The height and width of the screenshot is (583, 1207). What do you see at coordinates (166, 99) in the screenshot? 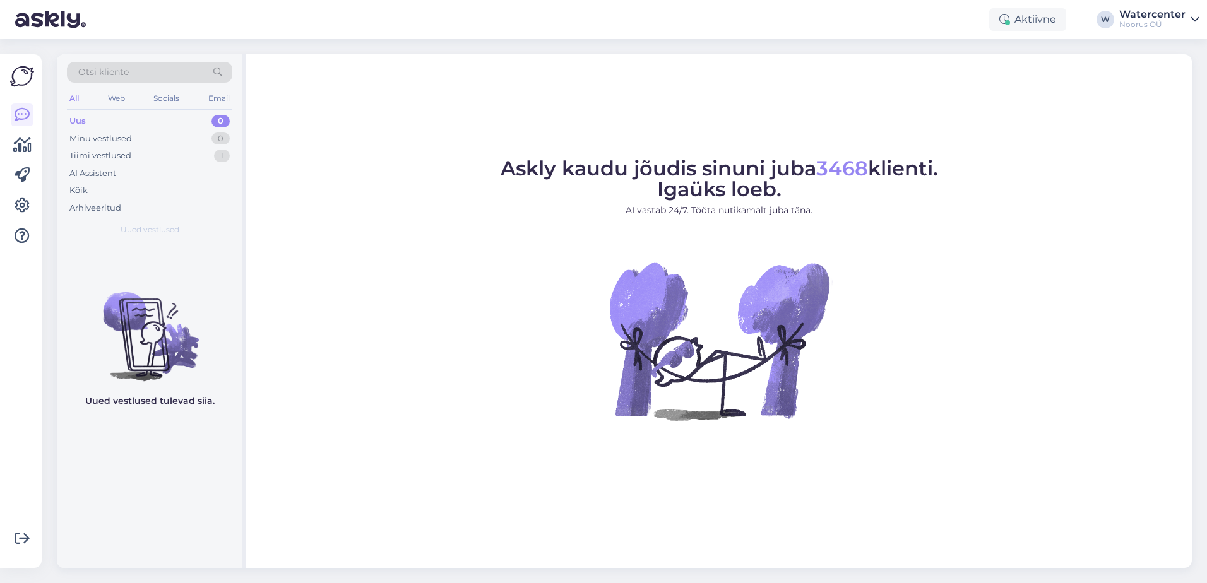
I see `div: Socials` at bounding box center [166, 99].